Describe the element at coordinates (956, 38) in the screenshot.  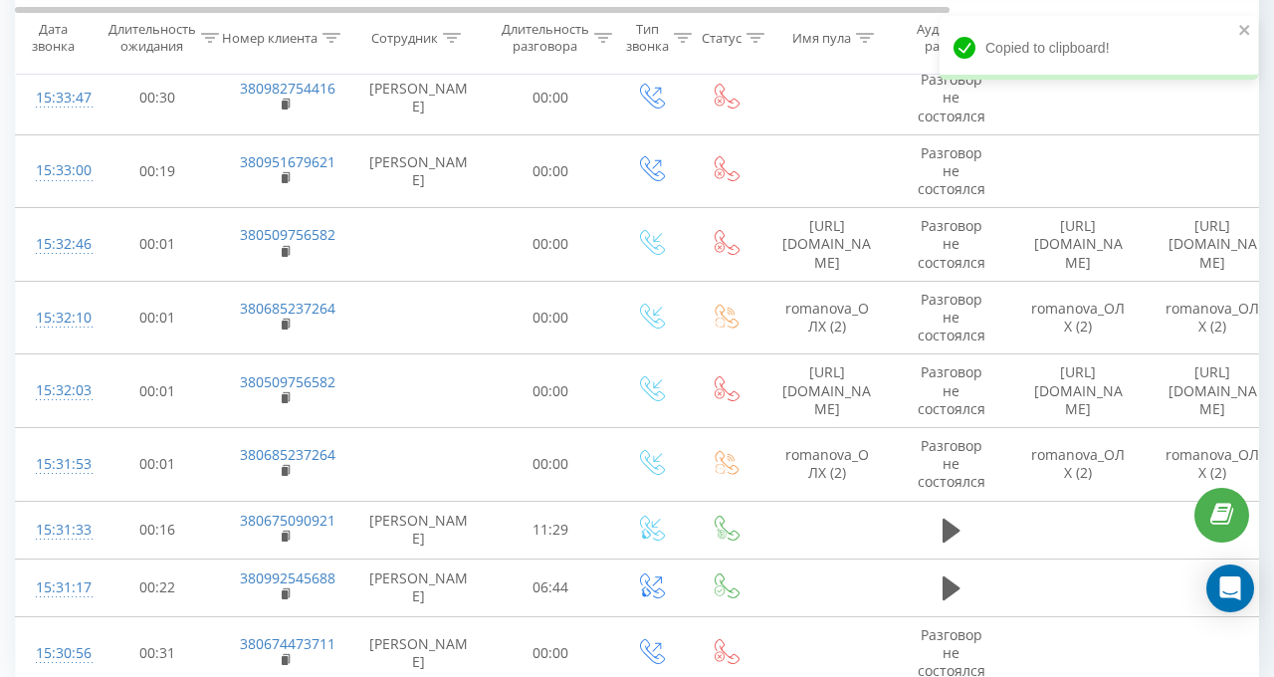
I see `div: Аудиозапись разговора` at that location.